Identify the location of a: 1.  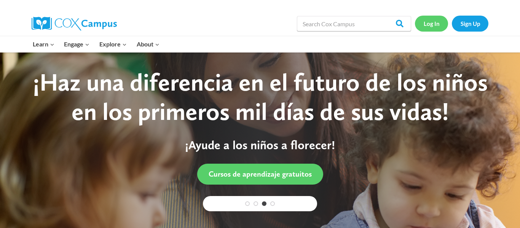
(247, 204).